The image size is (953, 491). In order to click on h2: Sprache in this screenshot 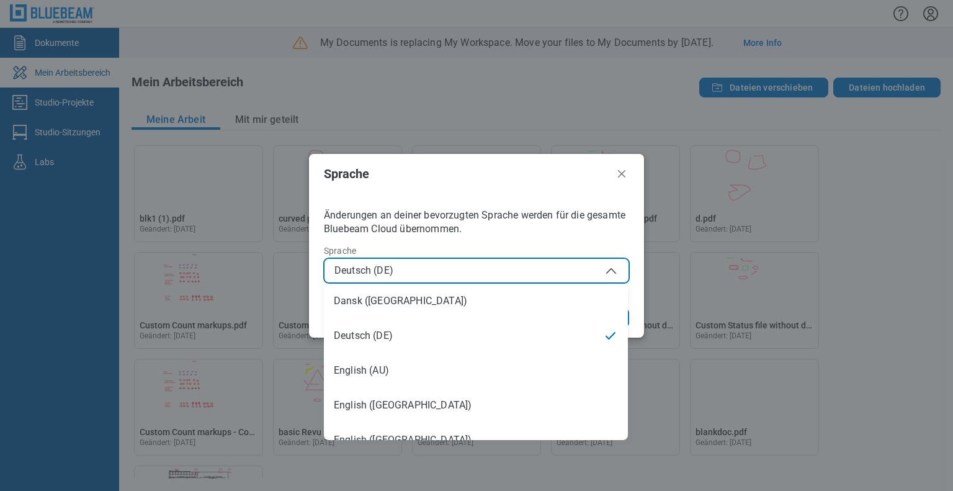, I will do `click(467, 174)`.